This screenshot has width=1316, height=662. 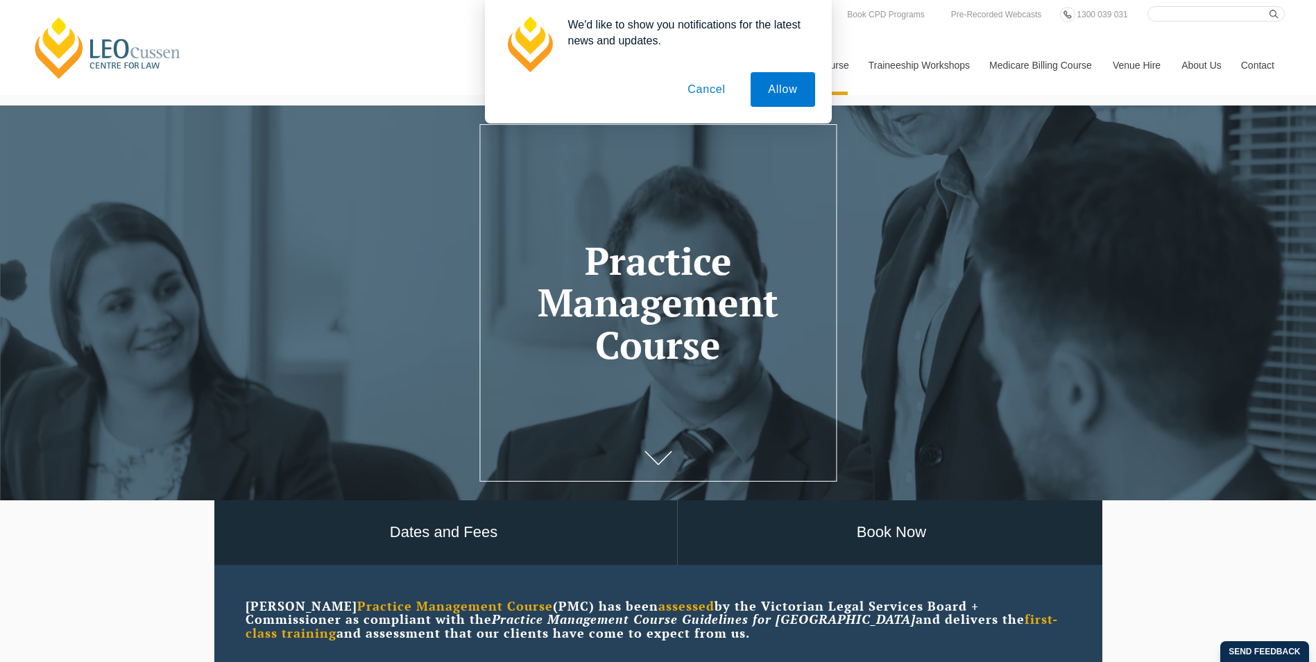 I want to click on strong: assessed, so click(x=686, y=605).